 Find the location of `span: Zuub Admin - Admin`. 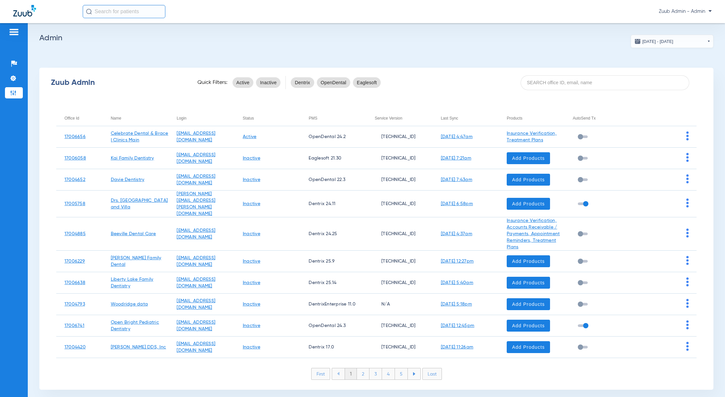

span: Zuub Admin - Admin is located at coordinates (685, 12).